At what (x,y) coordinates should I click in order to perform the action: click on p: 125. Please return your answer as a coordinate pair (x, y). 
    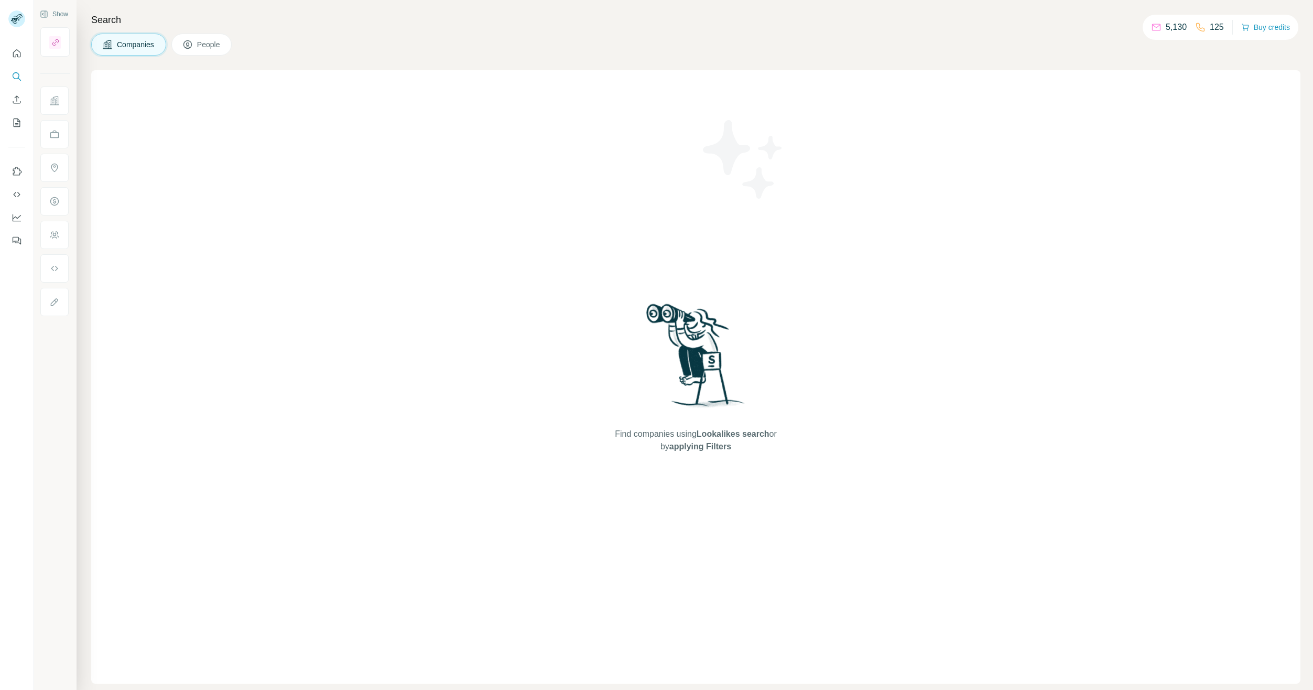
    Looking at the image, I should click on (1216, 27).